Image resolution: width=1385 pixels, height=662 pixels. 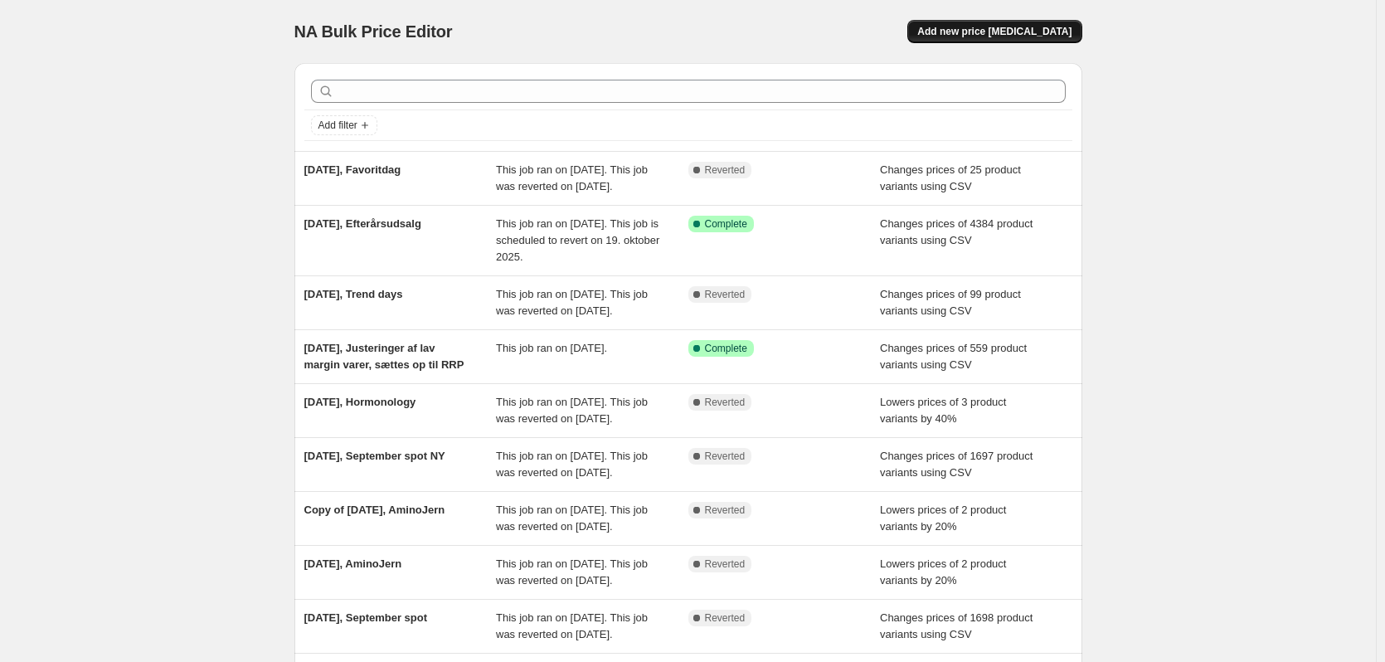 I want to click on span: NA Bulk Price Editor, so click(x=373, y=32).